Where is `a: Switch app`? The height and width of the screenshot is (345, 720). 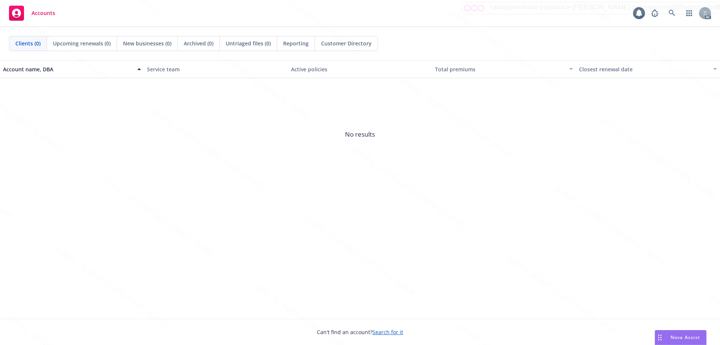 a: Switch app is located at coordinates (689, 13).